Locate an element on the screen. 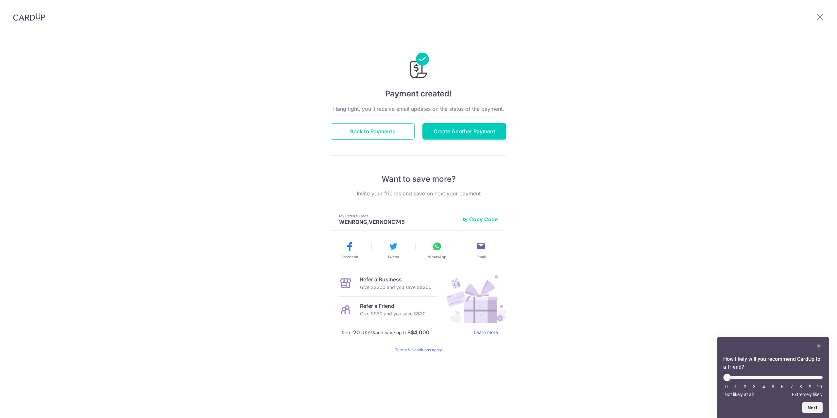 The height and width of the screenshot is (418, 837). button: Next question is located at coordinates (813, 408).